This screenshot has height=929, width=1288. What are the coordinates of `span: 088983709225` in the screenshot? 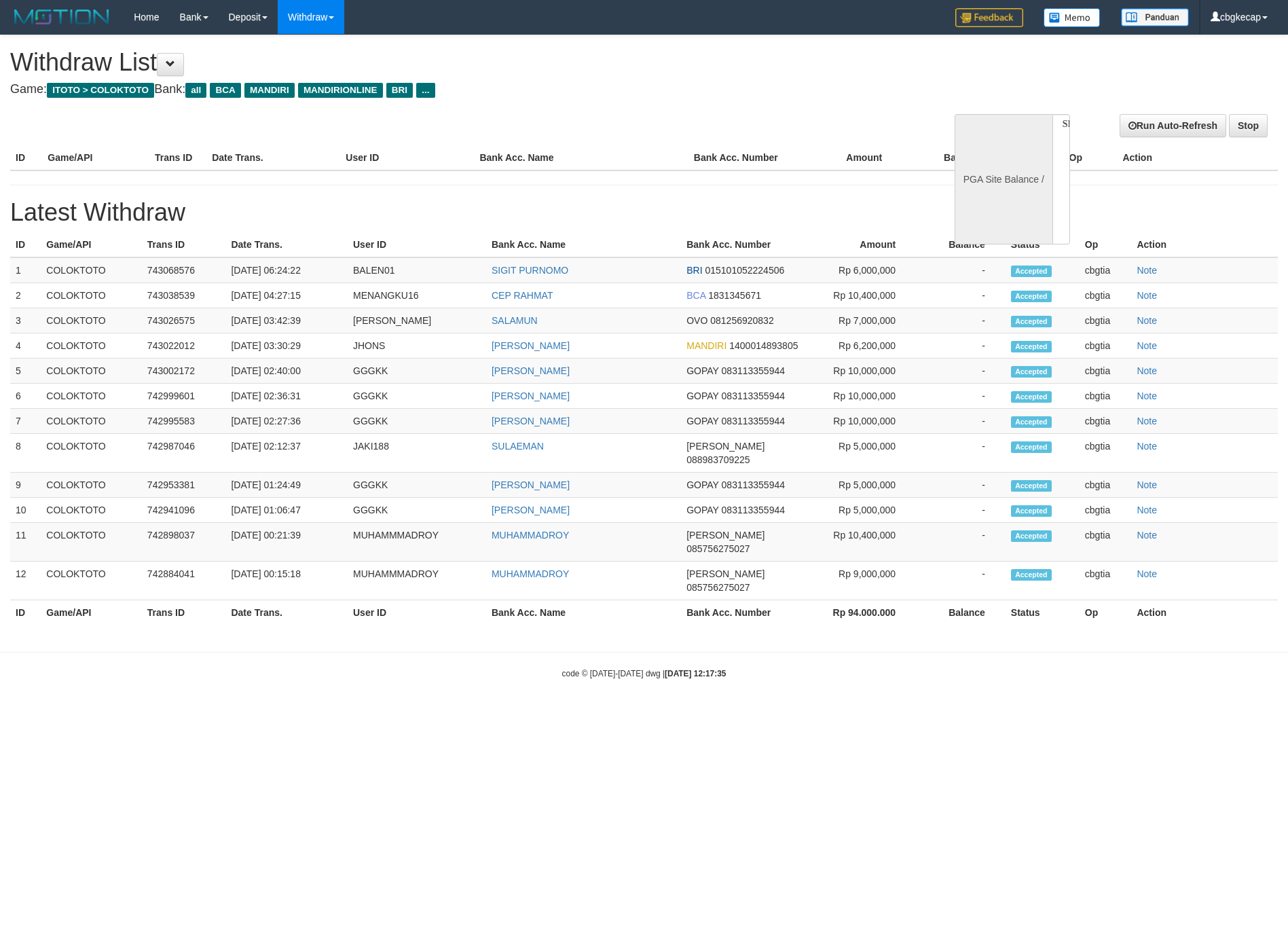 It's located at (718, 460).